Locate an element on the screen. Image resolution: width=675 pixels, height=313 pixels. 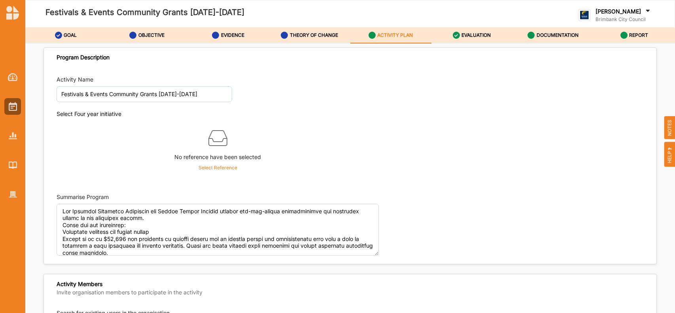
label: OBJECTIVE is located at coordinates (151, 35).